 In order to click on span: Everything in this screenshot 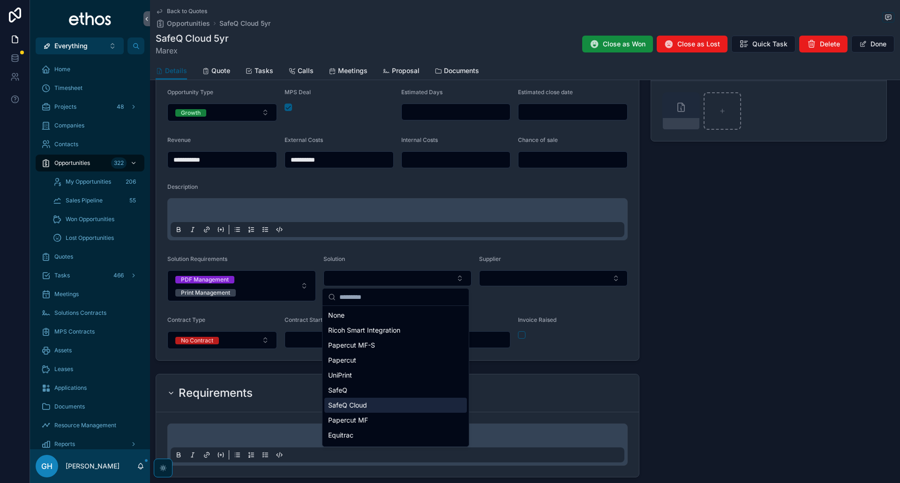, I will do `click(71, 46)`.